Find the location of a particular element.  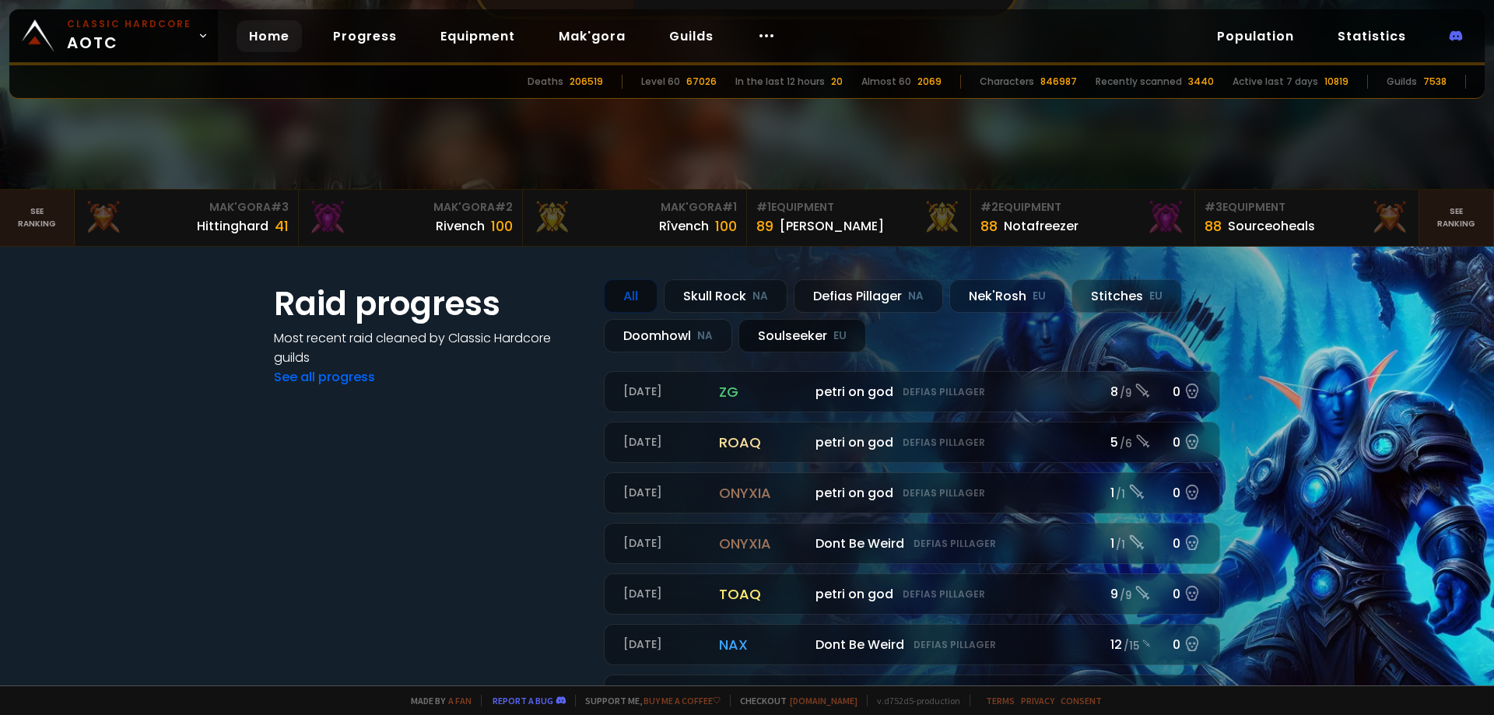

h1: Raid progress is located at coordinates (430, 304).